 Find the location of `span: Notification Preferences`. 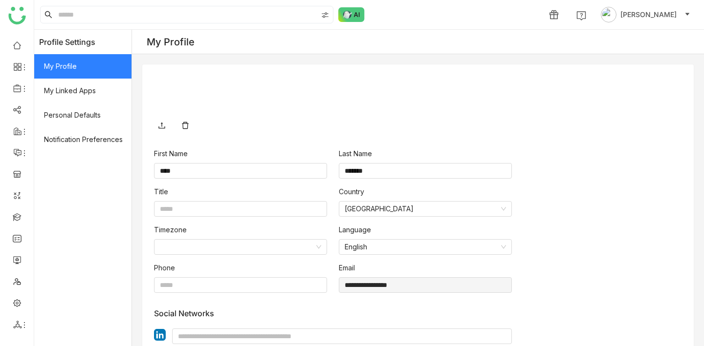

span: Notification Preferences is located at coordinates (83, 140).